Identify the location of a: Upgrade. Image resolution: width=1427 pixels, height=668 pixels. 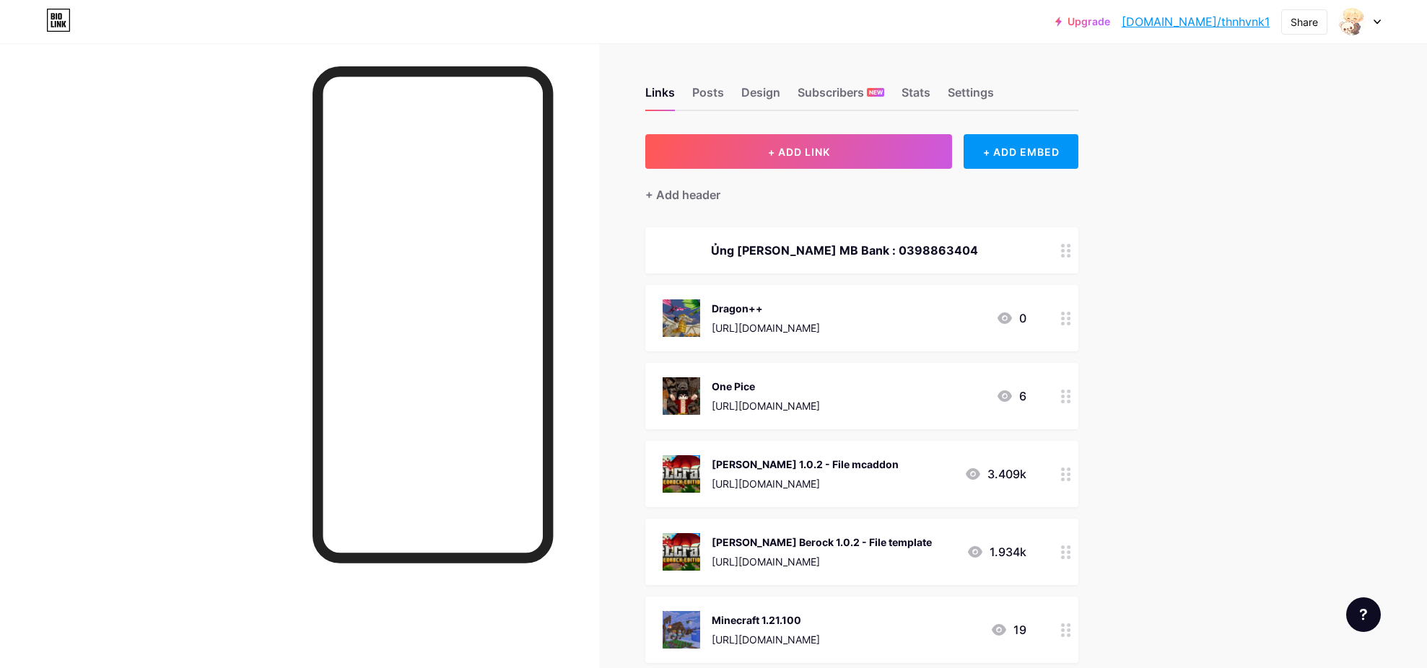
(1083, 22).